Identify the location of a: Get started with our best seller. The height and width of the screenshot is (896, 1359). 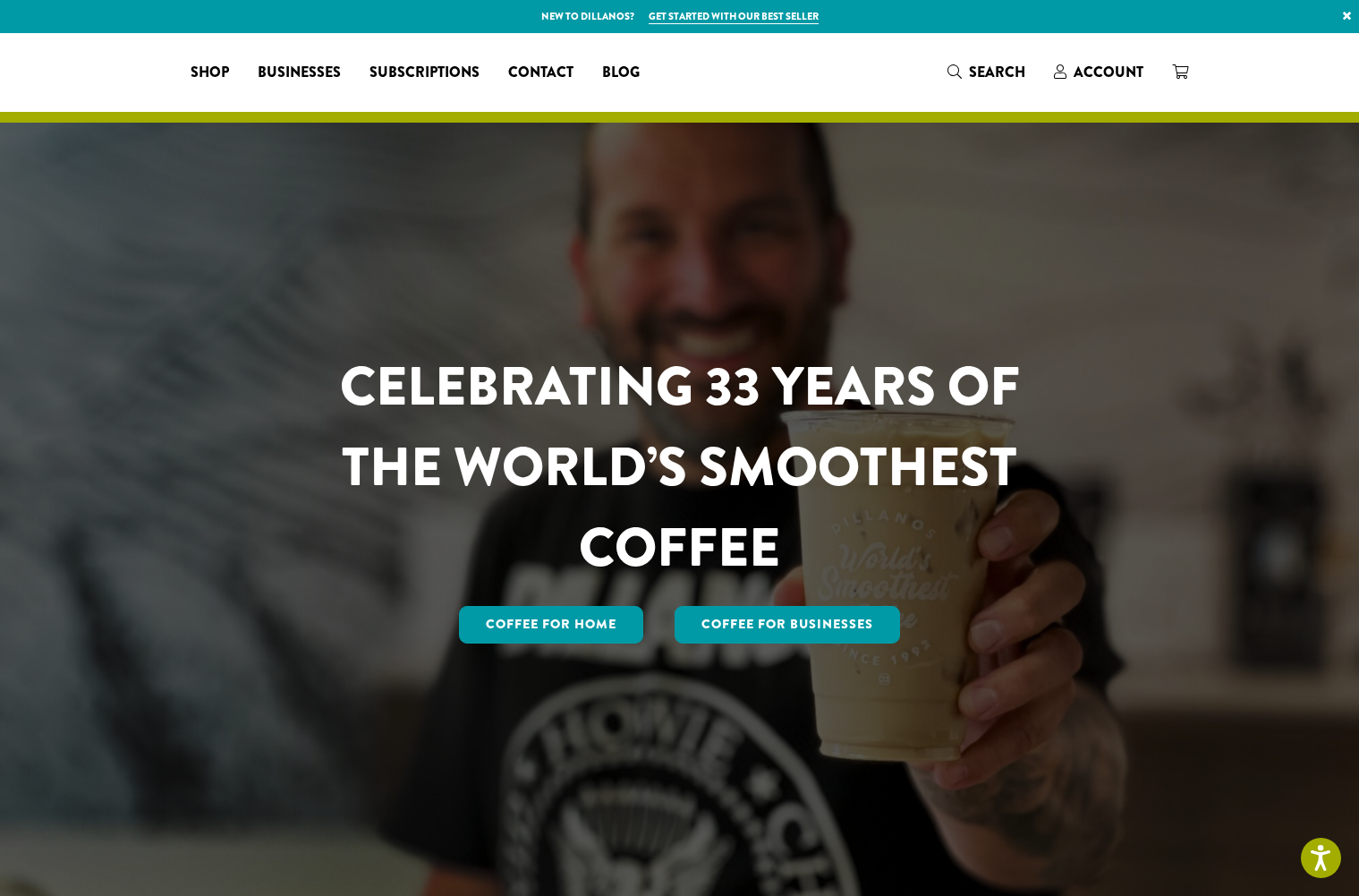
(733, 16).